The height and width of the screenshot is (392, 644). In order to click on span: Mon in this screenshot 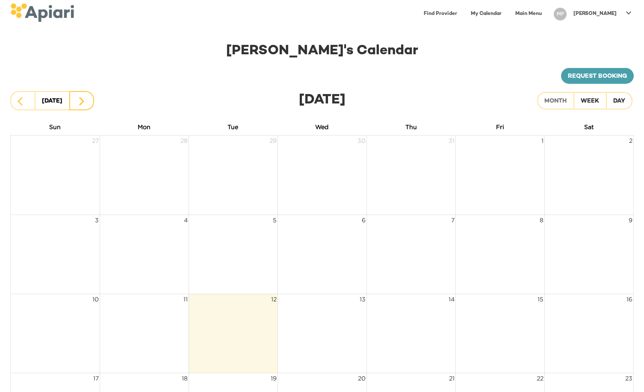, I will do `click(144, 127)`.